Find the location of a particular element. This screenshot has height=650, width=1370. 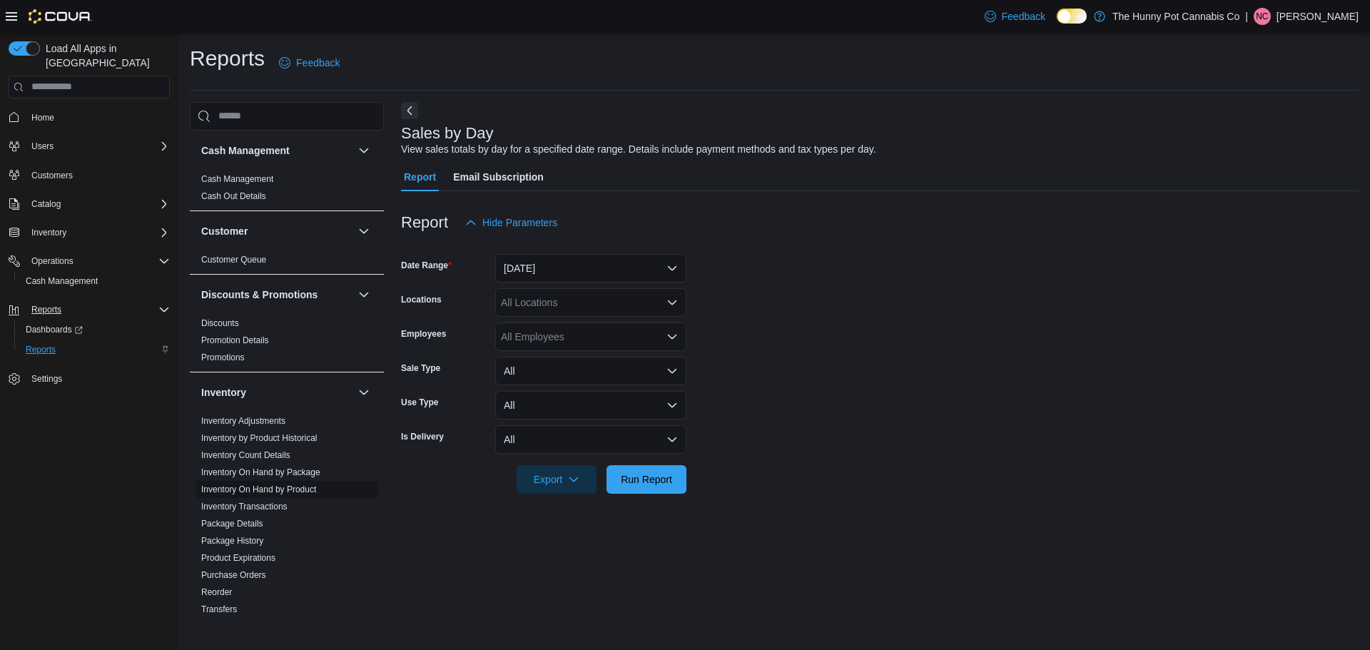

span: Inventory Transactions is located at coordinates (244, 507).